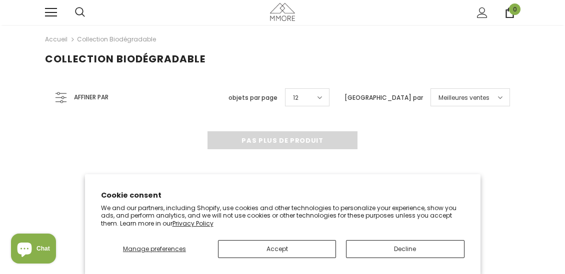 This screenshot has height=274, width=565. What do you see at coordinates (33, 250) in the screenshot?
I see `inbox-online-store-chat: Shopify online store chat` at bounding box center [33, 250].